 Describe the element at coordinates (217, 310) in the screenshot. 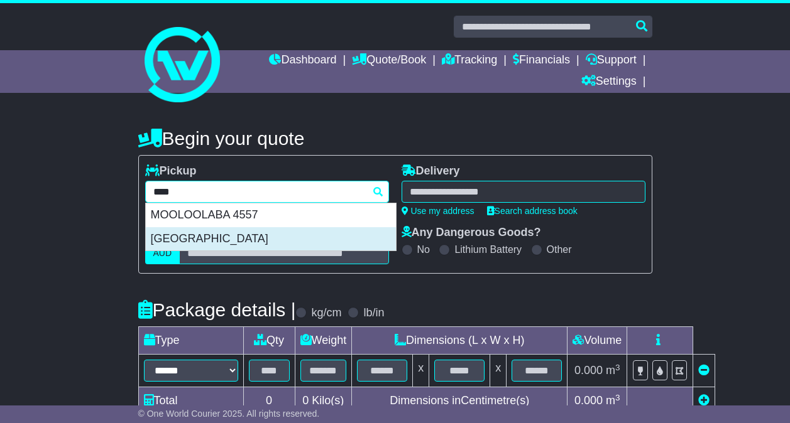

I see `h4: Package details |` at that location.